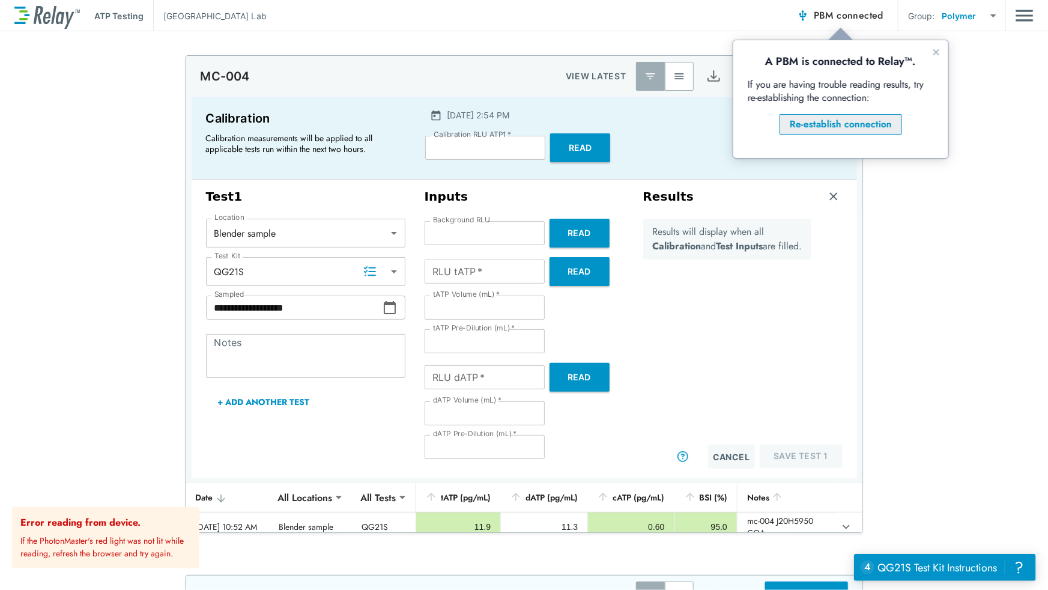 This screenshot has width=1048, height=590. I want to click on button: PBM connected, so click(840, 16).